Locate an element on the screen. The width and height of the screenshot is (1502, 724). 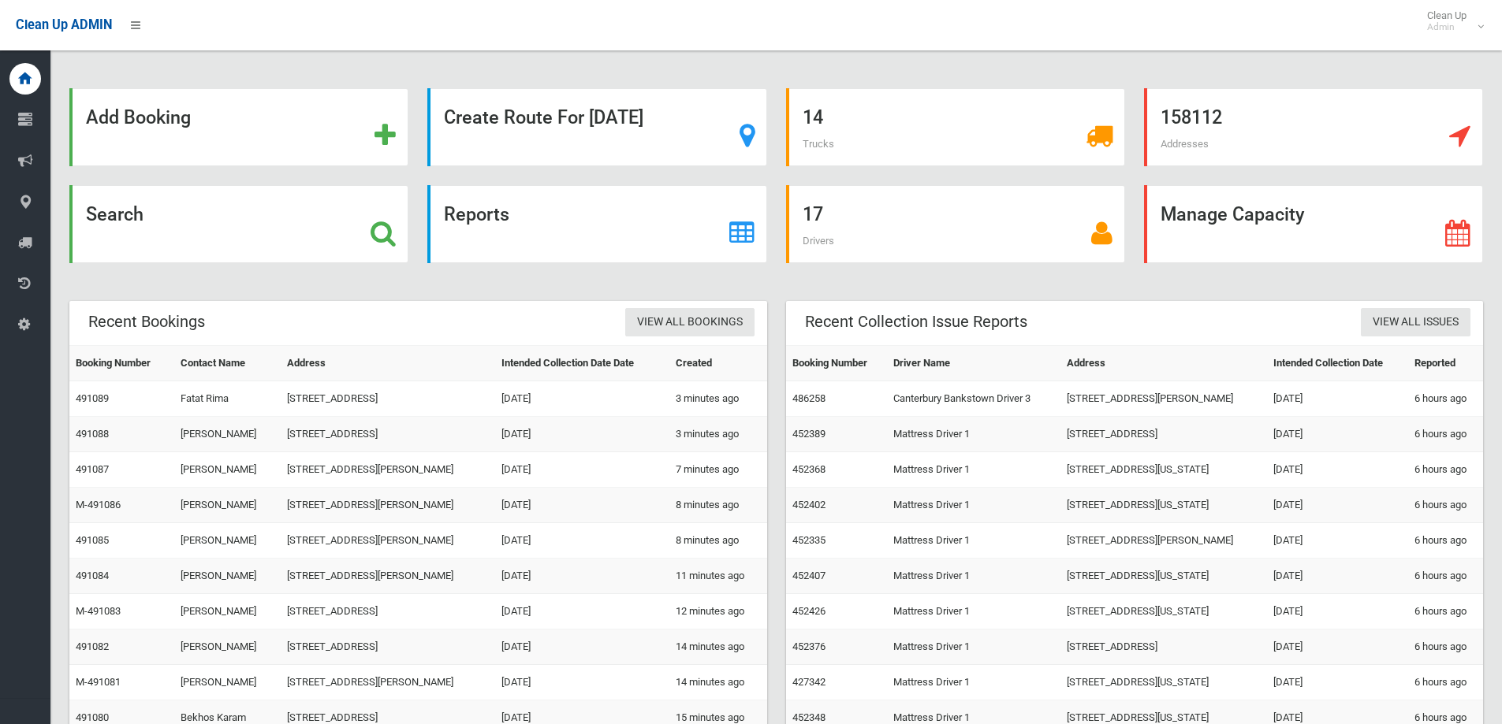
a: 452402 is located at coordinates (809, 504).